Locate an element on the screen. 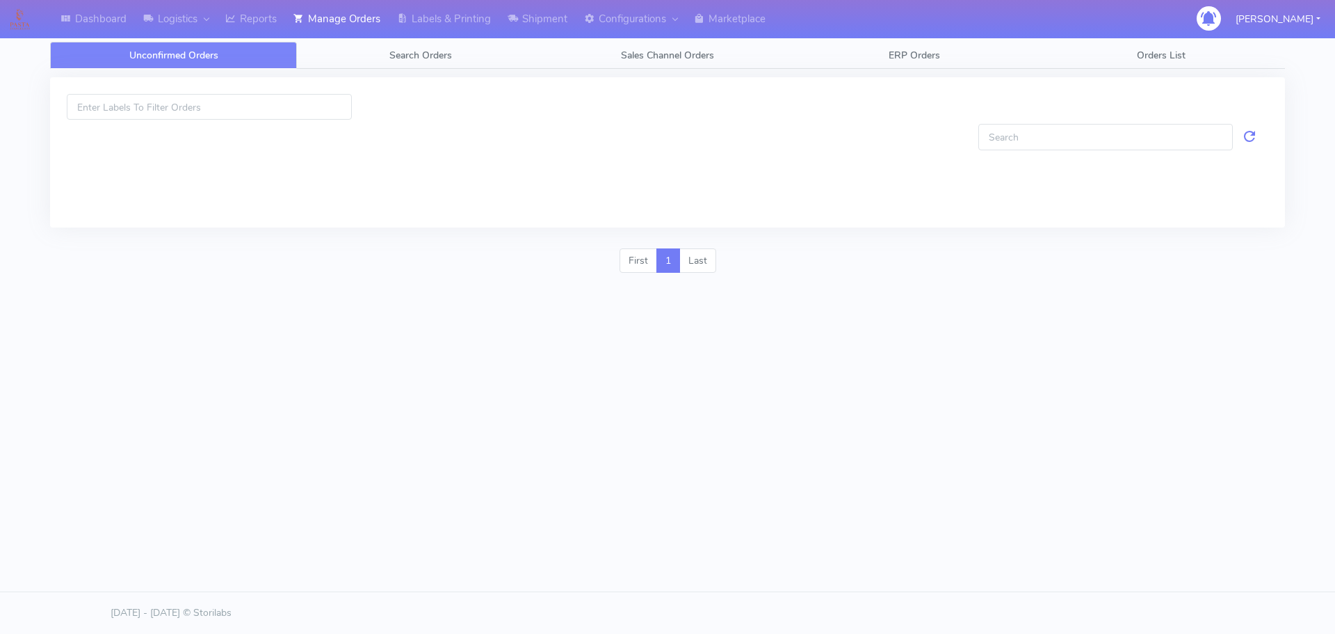 The image size is (1335, 634). span: Unconfirmed Orders is located at coordinates (174, 55).